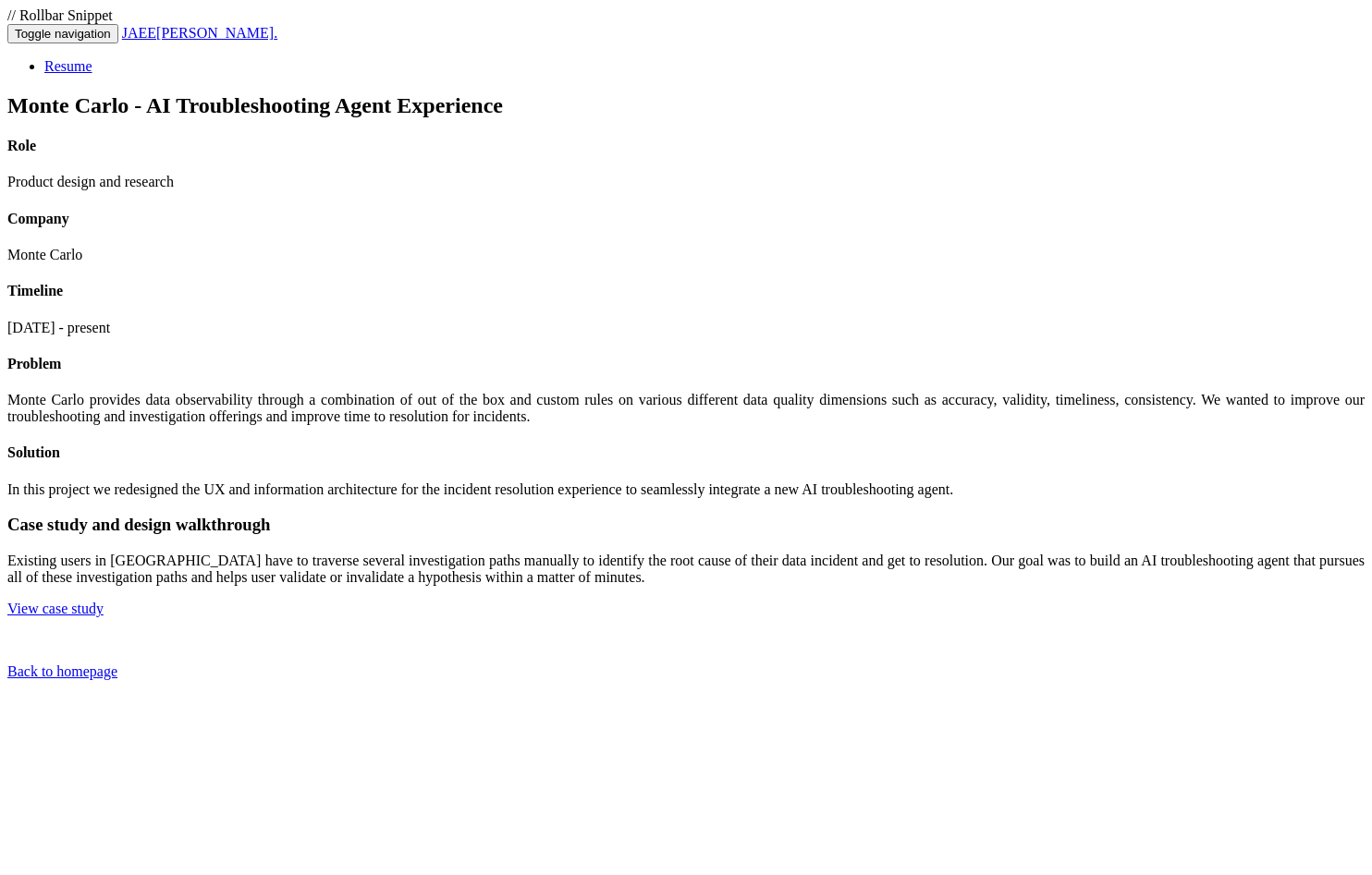  Describe the element at coordinates (686, 453) in the screenshot. I see `h4: Solution` at that location.